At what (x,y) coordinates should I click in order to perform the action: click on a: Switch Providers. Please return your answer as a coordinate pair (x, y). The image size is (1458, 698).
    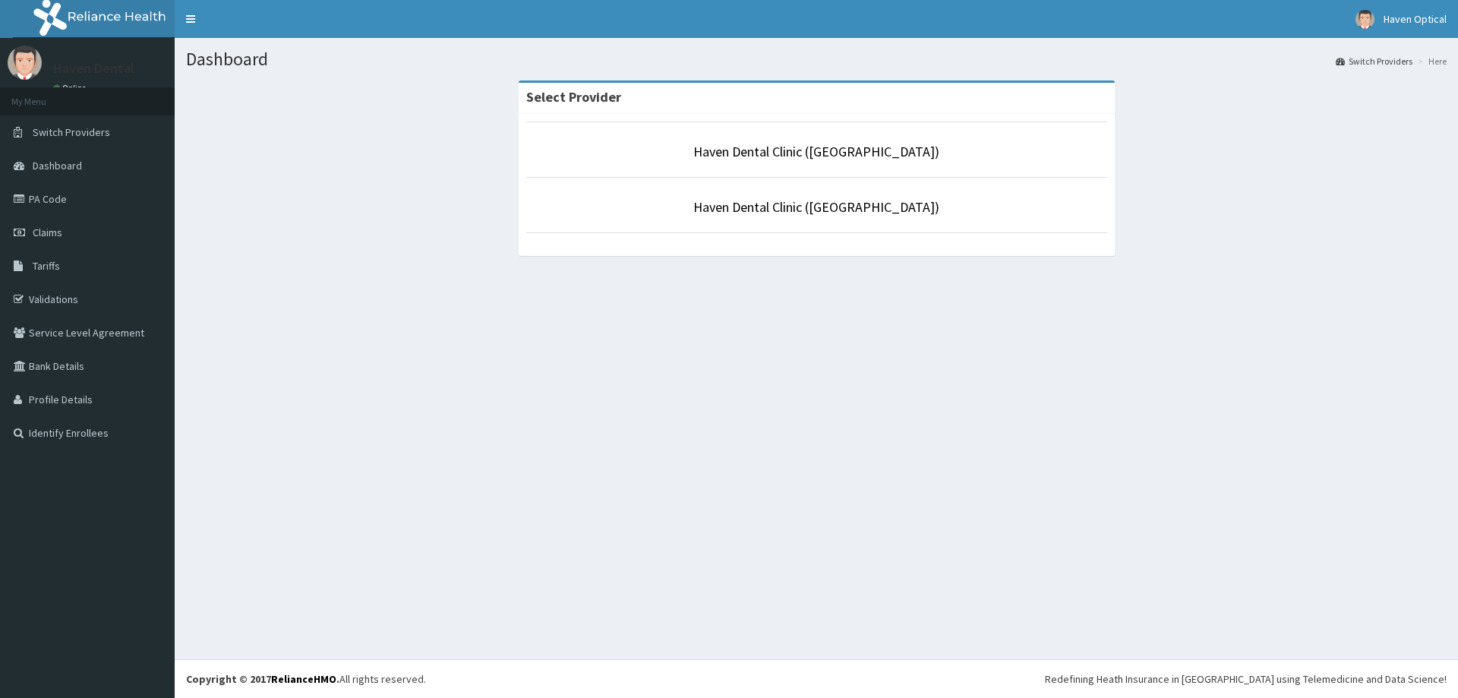
    Looking at the image, I should click on (1374, 61).